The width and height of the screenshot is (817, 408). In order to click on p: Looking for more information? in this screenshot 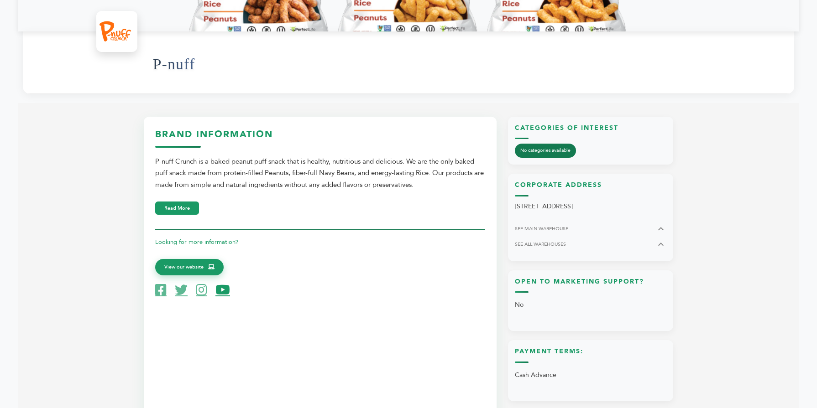, I will do `click(320, 242)`.